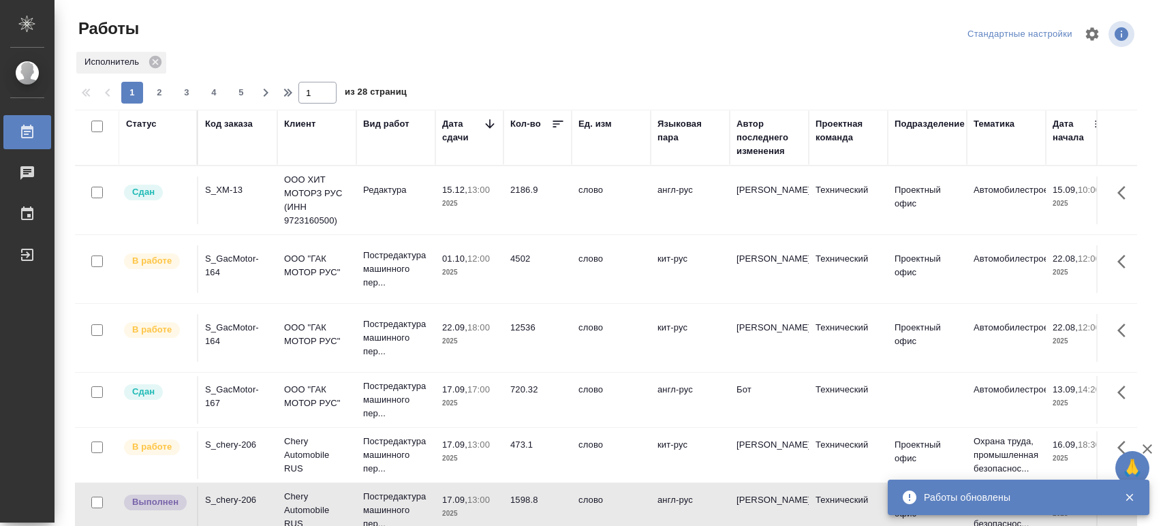 This screenshot has width=1163, height=526. Describe the element at coordinates (537, 455) in the screenshot. I see `td: 473.1` at that location.